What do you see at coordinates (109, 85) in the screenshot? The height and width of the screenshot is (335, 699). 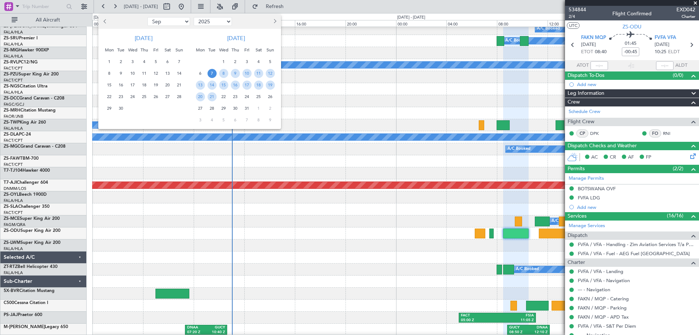 I see `div: 15-9-2025` at bounding box center [109, 85].